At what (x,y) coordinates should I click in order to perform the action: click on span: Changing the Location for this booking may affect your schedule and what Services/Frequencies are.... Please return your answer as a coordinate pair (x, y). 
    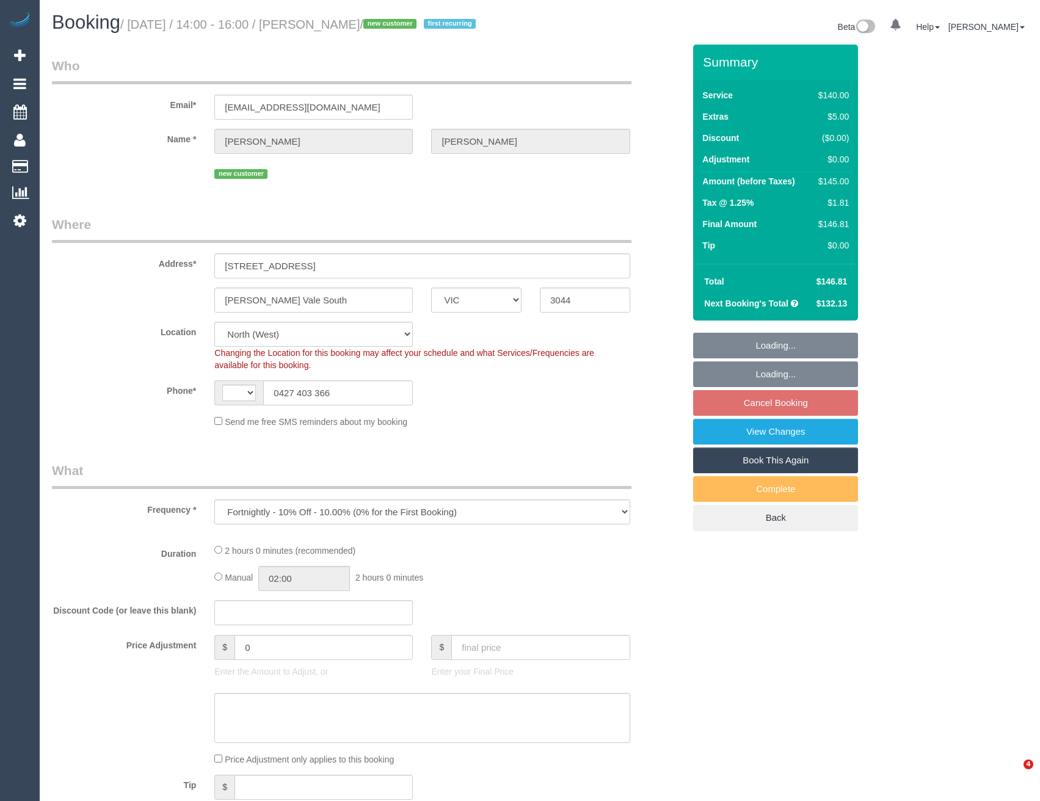
    Looking at the image, I should click on (404, 359).